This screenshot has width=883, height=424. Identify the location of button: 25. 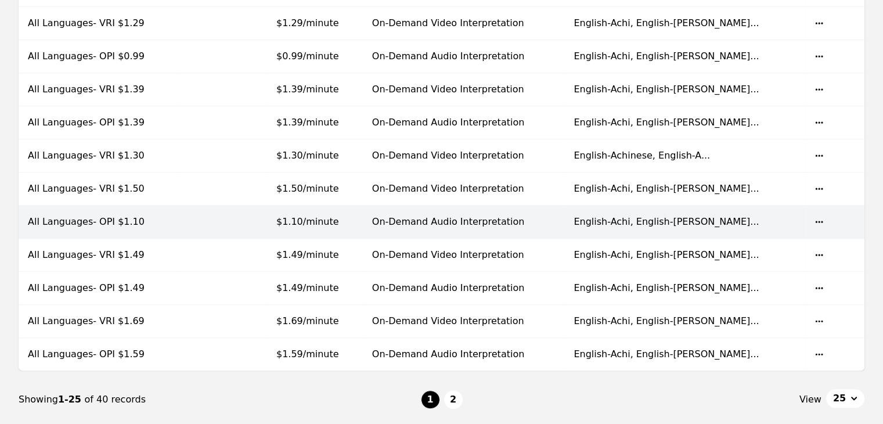
(845, 398).